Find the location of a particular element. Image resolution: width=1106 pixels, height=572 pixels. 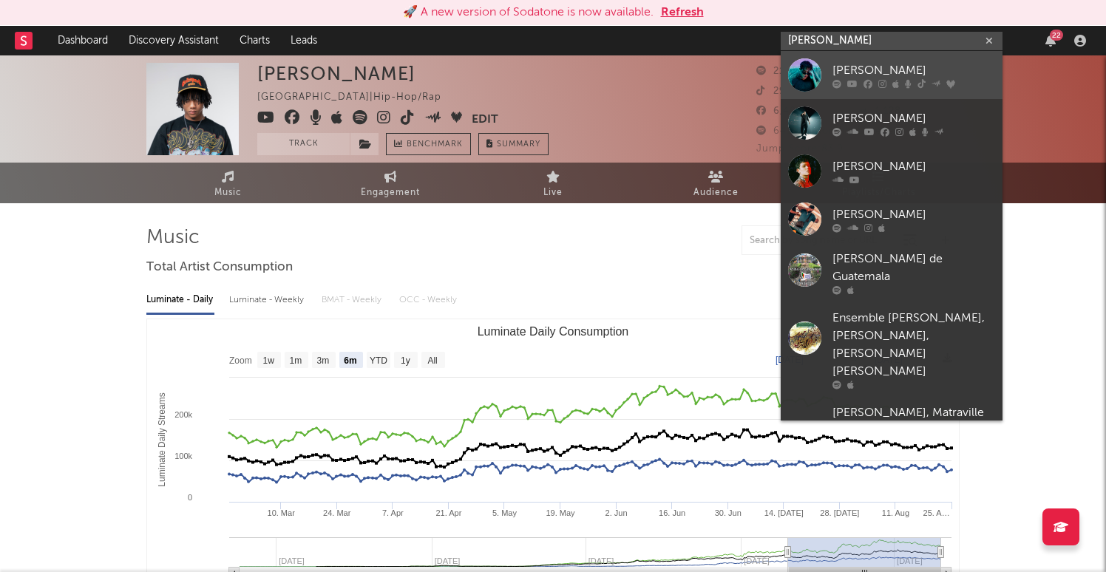

button: 22 is located at coordinates (1051, 41).